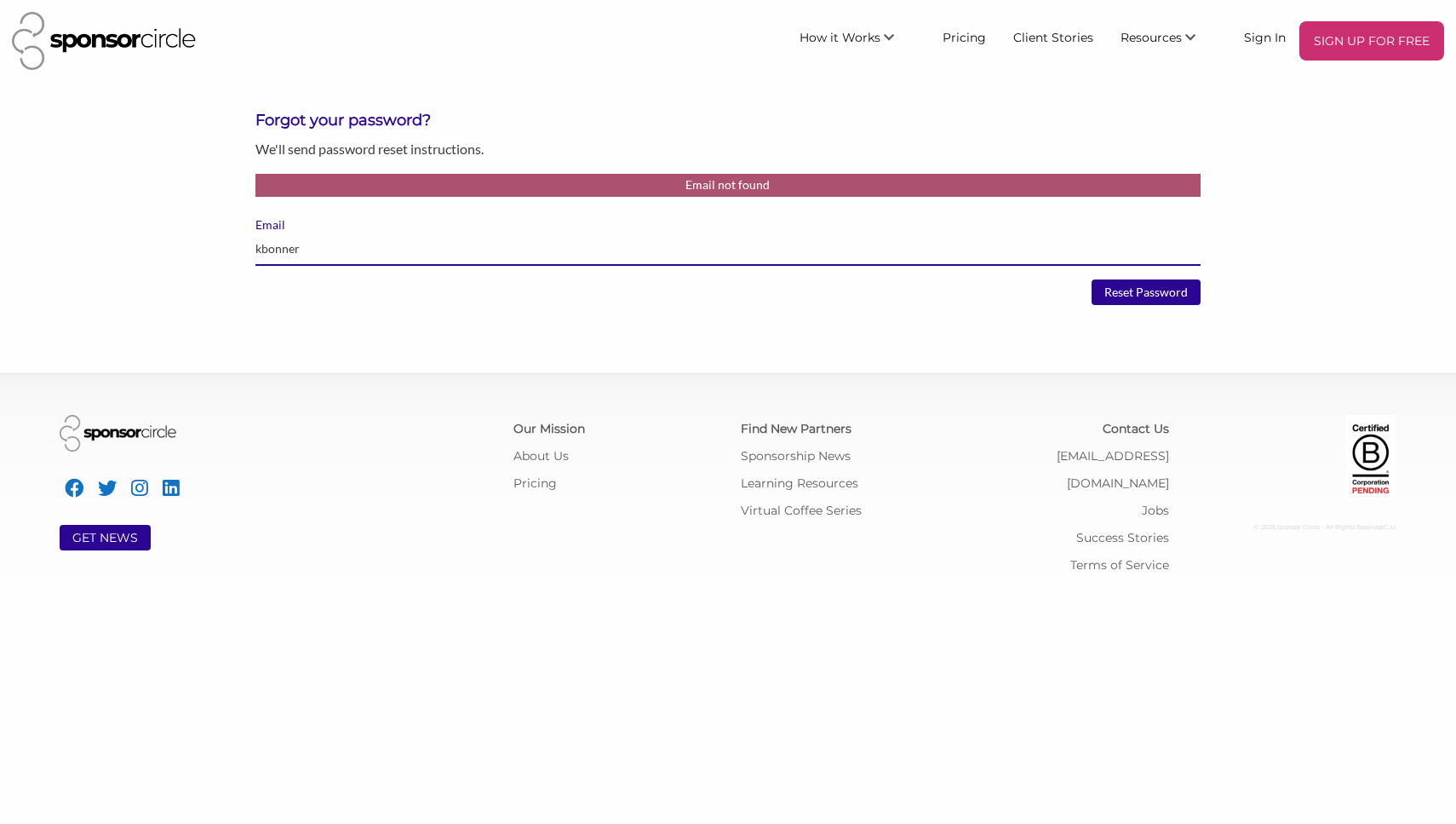 The image size is (1456, 824). What do you see at coordinates (1168, 41) in the screenshot?
I see `li: Resources` at bounding box center [1168, 41].